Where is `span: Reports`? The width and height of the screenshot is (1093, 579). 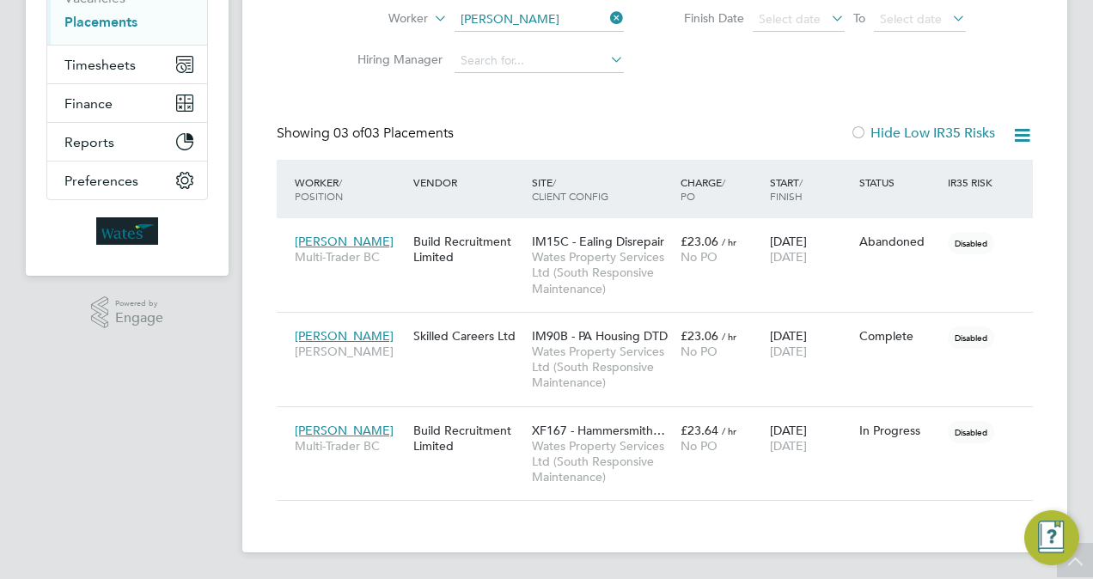 span: Reports is located at coordinates (89, 142).